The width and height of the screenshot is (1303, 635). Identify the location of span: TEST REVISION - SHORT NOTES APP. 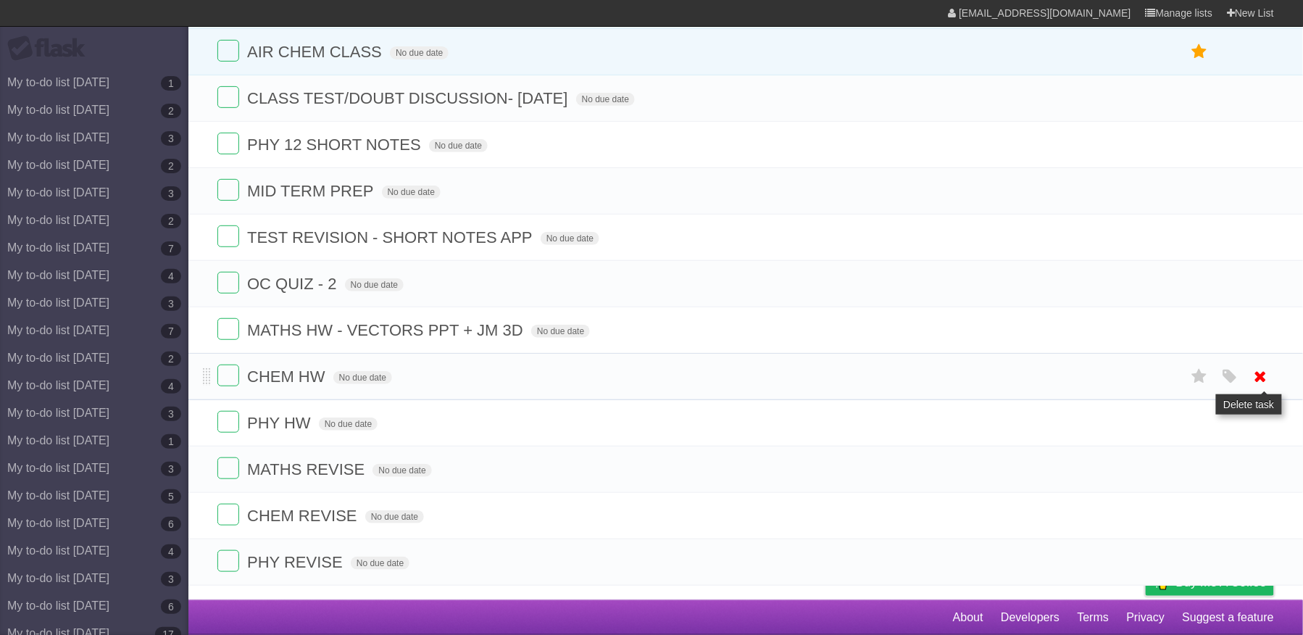
(391, 237).